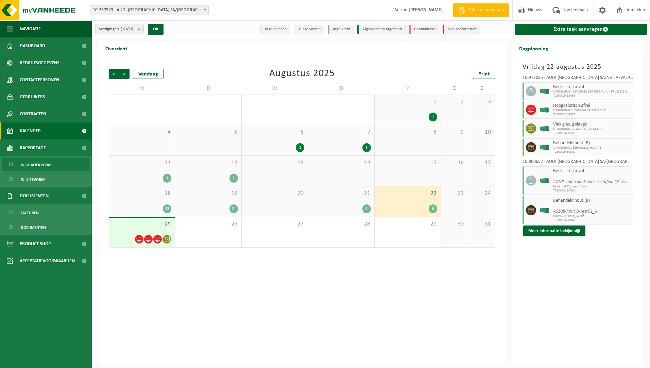 The image size is (650, 368). Describe the element at coordinates (462, 29) in the screenshot. I see `li: Non-conformiteit` at that location.